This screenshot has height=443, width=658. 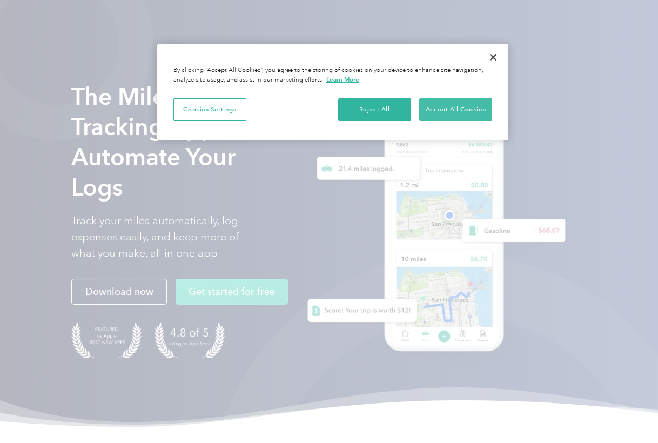 What do you see at coordinates (342, 79) in the screenshot?
I see `a: More information about your privacy, opens in a new tab` at bounding box center [342, 79].